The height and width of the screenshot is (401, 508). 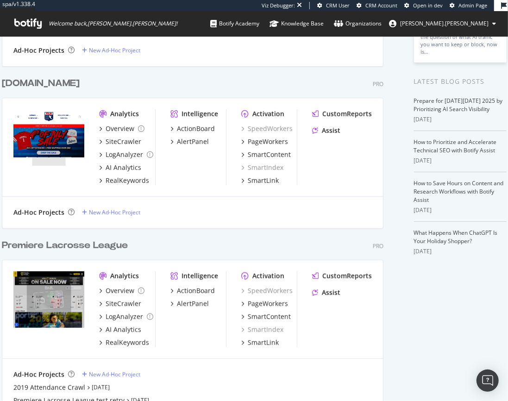 I want to click on a: Overview, so click(x=122, y=291).